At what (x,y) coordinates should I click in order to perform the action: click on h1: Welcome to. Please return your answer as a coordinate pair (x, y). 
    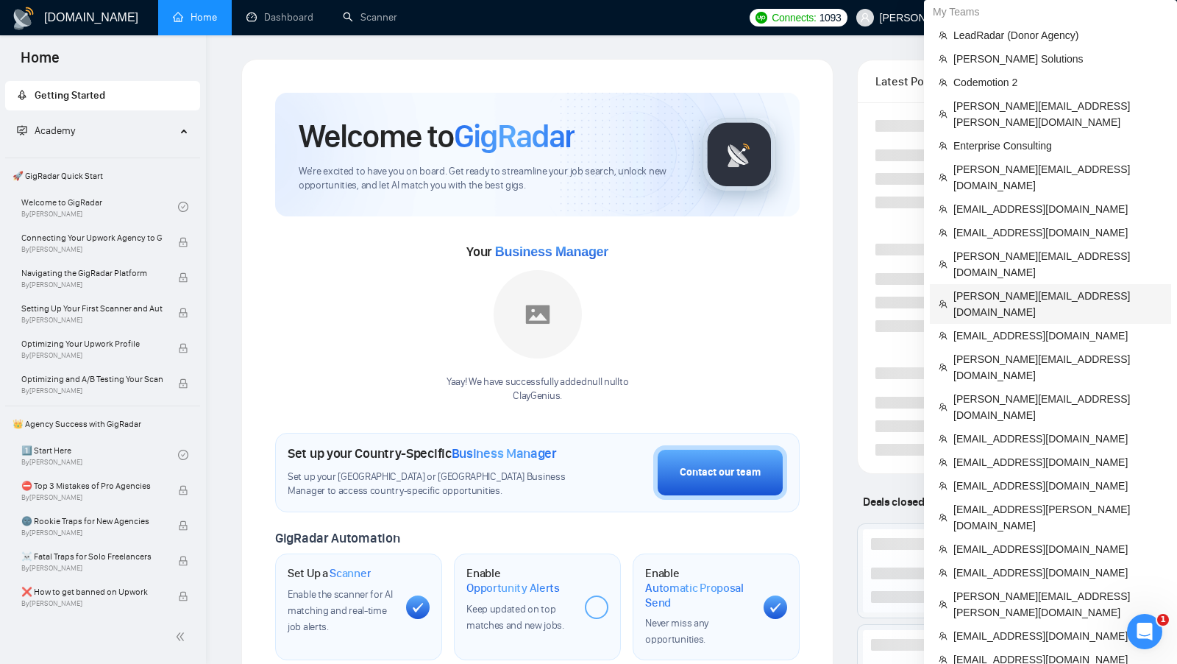
    Looking at the image, I should click on (436, 136).